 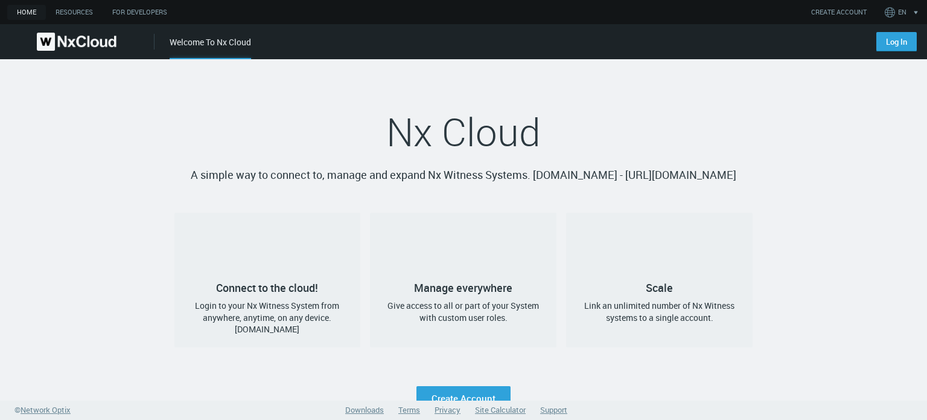 What do you see at coordinates (77, 42) in the screenshot?
I see `img: Nx Cloud logo` at bounding box center [77, 42].